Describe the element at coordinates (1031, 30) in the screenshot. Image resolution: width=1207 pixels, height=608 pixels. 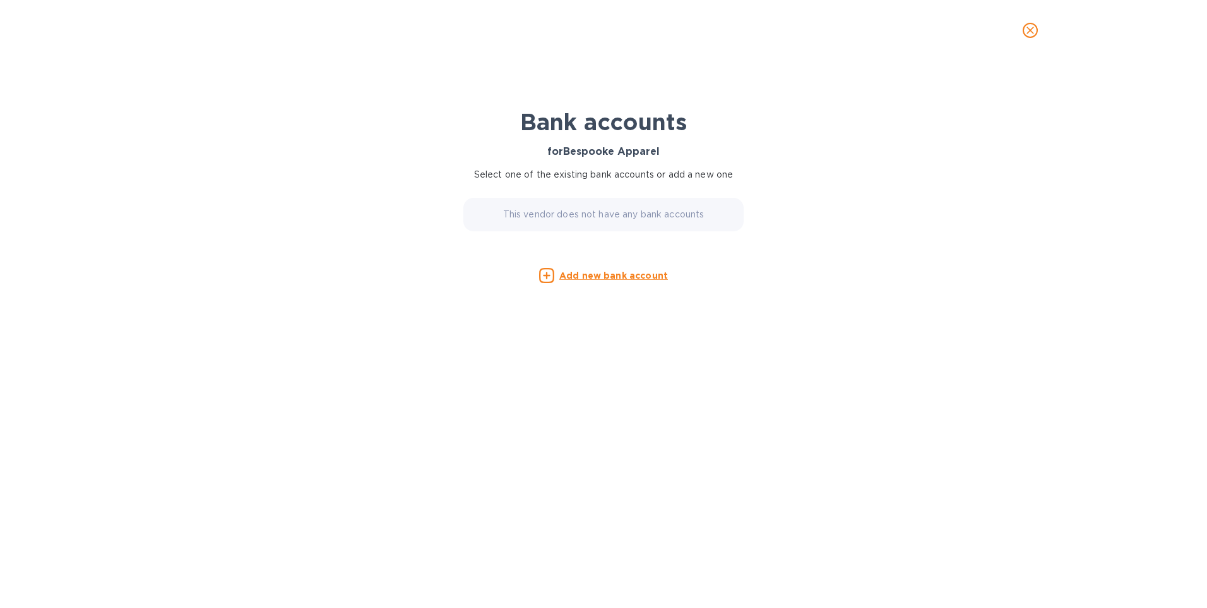
I see `button: close` at that location.